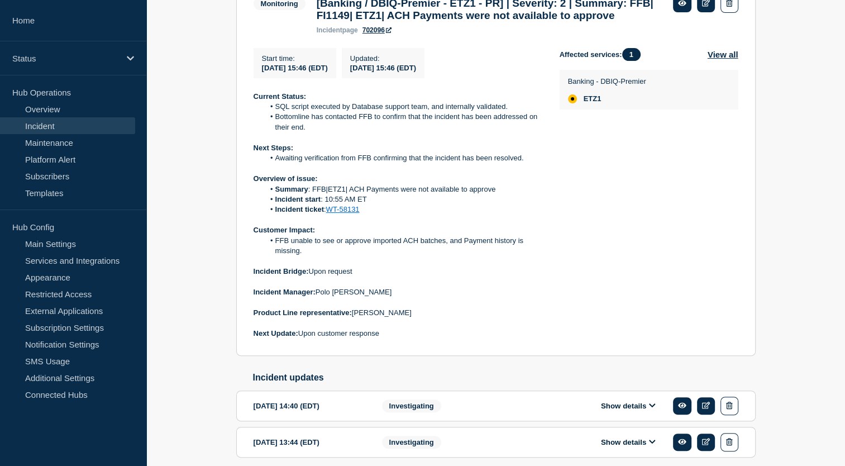 This screenshot has width=845, height=466. Describe the element at coordinates (330, 30) in the screenshot. I see `span: incident` at that location.